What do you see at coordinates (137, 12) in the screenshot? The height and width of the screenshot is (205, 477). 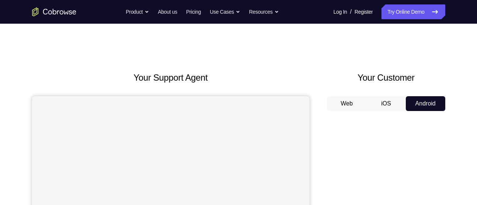 I see `button: Product` at bounding box center [137, 12].